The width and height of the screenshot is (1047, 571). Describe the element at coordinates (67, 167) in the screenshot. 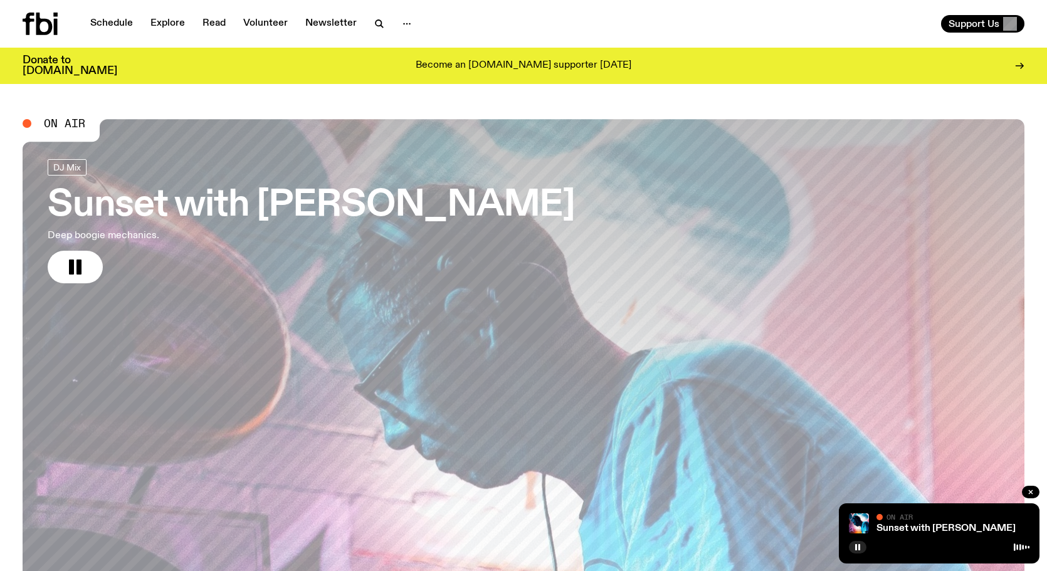

I see `span: DJ Mix` at that location.